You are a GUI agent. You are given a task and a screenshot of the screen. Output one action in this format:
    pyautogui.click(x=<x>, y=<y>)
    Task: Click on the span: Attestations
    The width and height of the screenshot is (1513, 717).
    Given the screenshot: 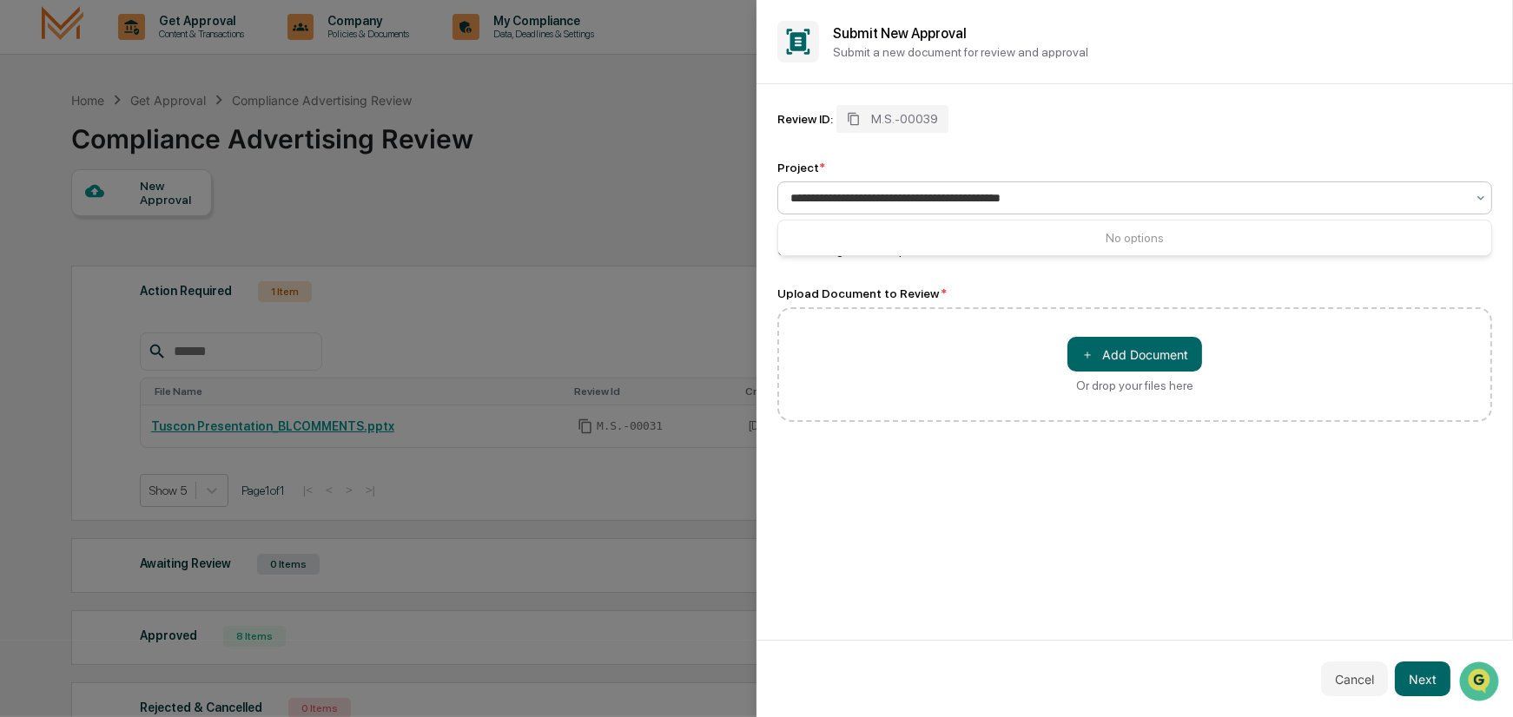 What is the action you would take?
    pyautogui.click(x=179, y=227)
    